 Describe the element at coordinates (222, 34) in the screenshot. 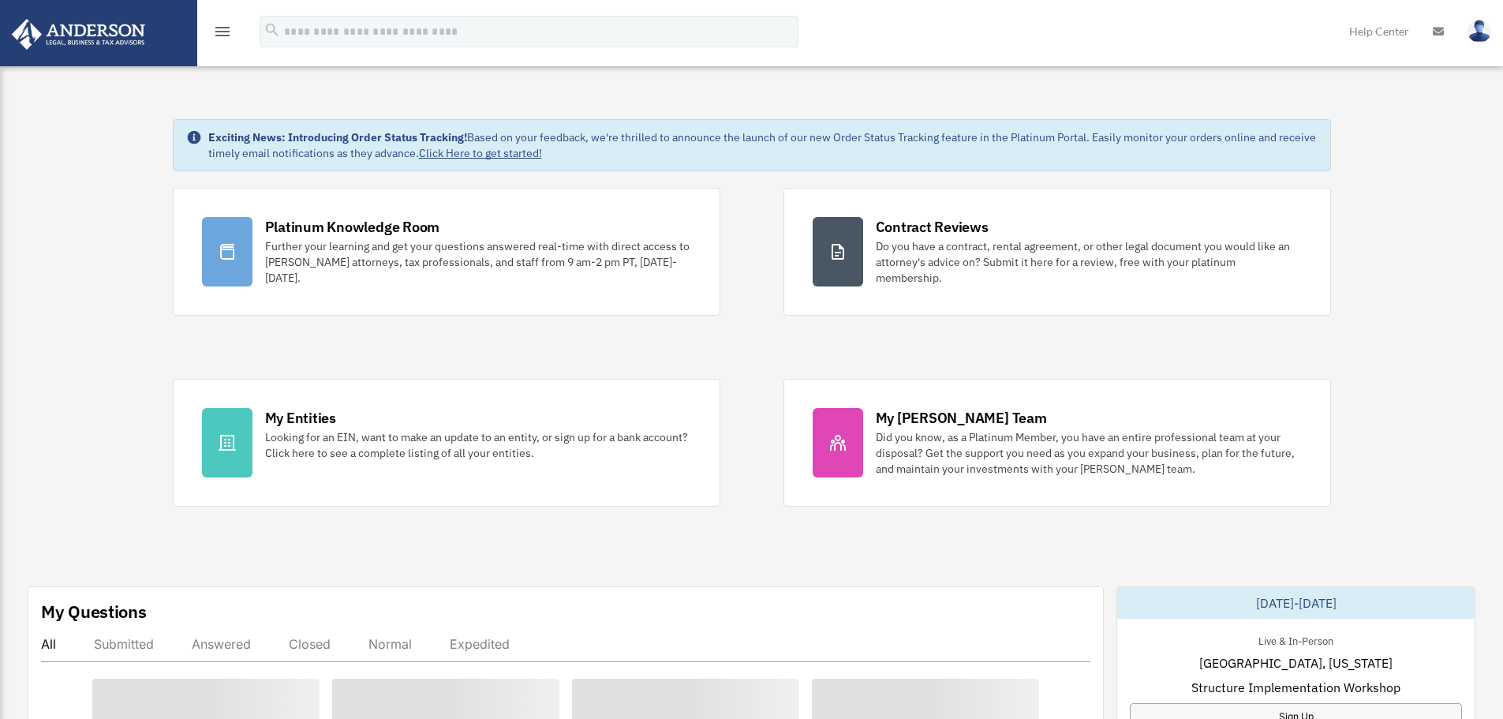

I see `a: menu` at that location.